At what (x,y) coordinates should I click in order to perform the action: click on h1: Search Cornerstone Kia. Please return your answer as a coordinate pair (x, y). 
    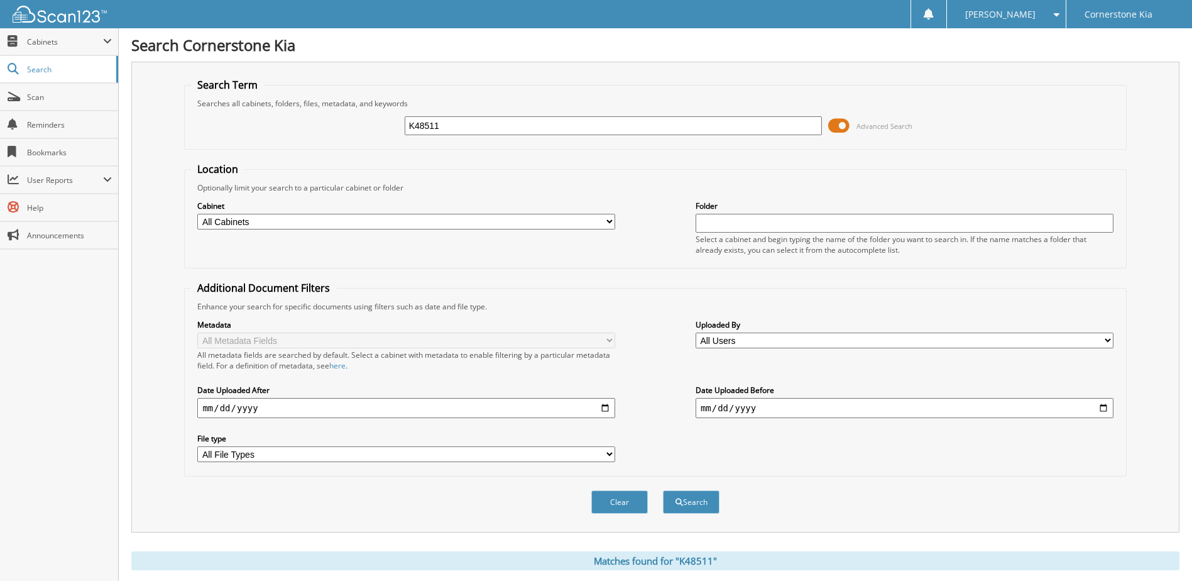
    Looking at the image, I should click on (655, 45).